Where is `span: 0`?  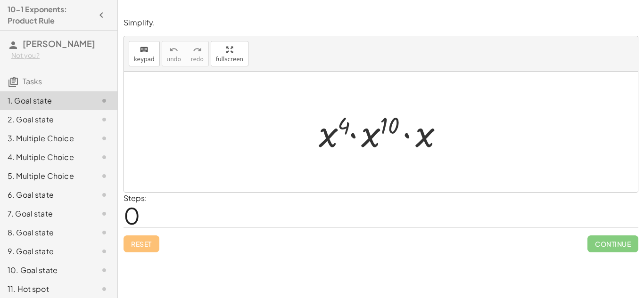 span: 0 is located at coordinates (131, 215).